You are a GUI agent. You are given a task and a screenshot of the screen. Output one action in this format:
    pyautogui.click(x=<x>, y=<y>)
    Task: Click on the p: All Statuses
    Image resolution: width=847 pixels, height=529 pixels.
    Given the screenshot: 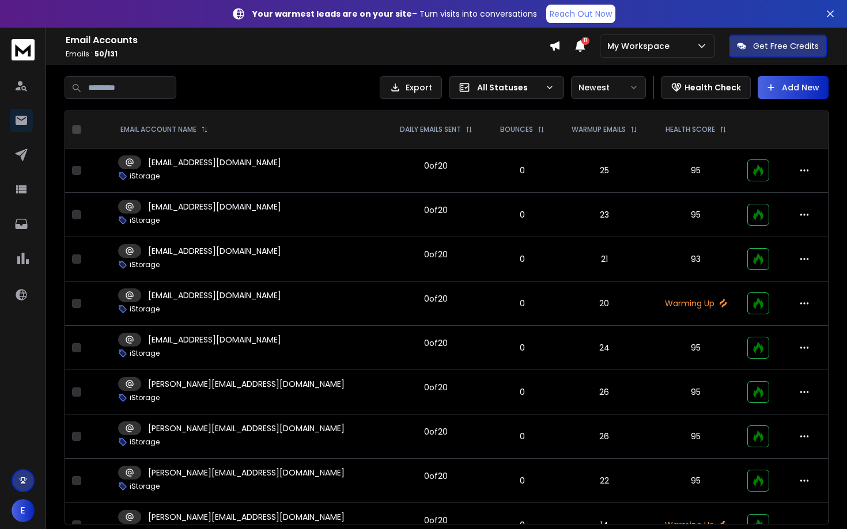 What is the action you would take?
    pyautogui.click(x=509, y=88)
    